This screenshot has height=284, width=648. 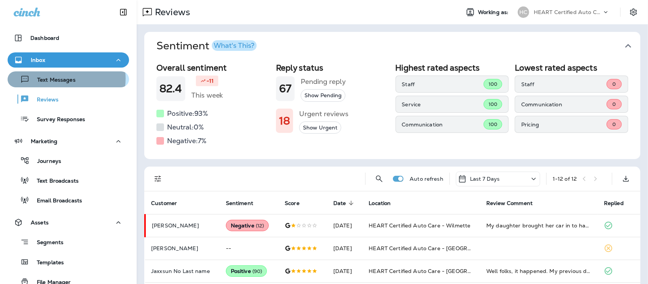 I want to click on span: Working as:, so click(x=494, y=12).